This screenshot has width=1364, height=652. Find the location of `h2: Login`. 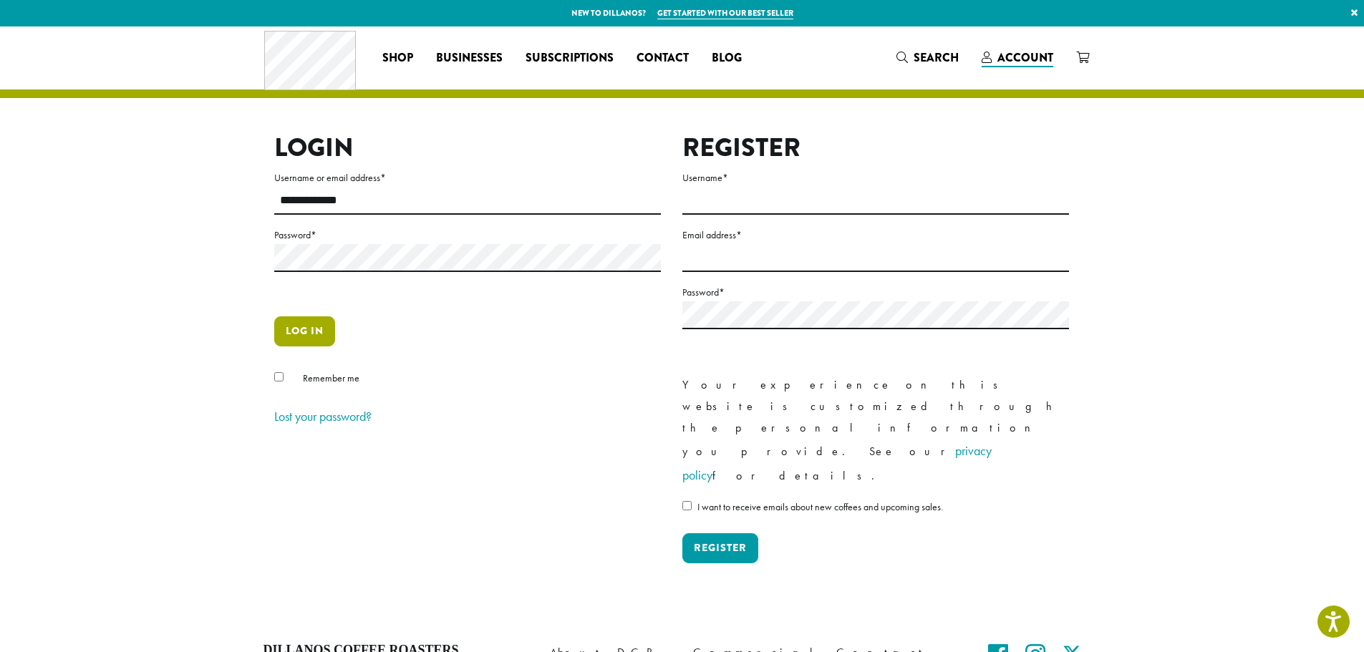

h2: Login is located at coordinates (468, 148).